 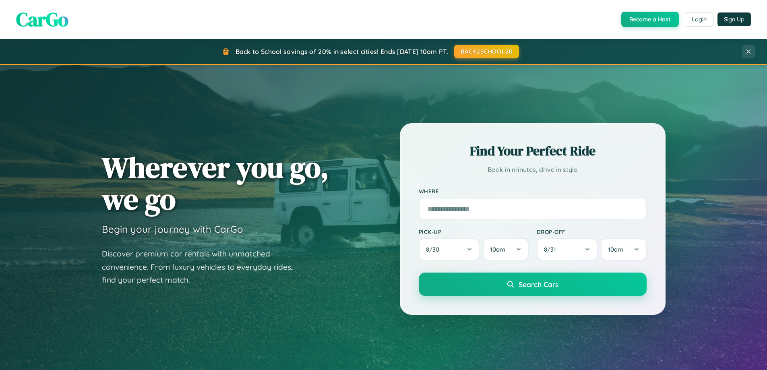 I want to click on button: 8/30, so click(x=449, y=249).